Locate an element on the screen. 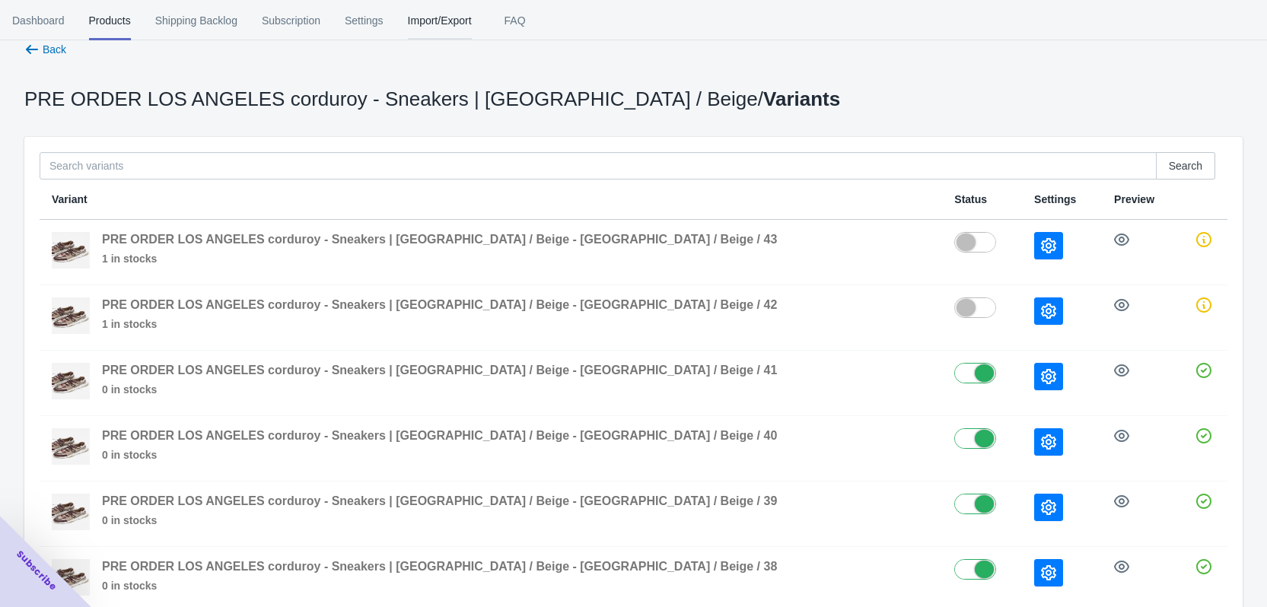 Image resolution: width=1267 pixels, height=607 pixels. span: Variant is located at coordinates (69, 199).